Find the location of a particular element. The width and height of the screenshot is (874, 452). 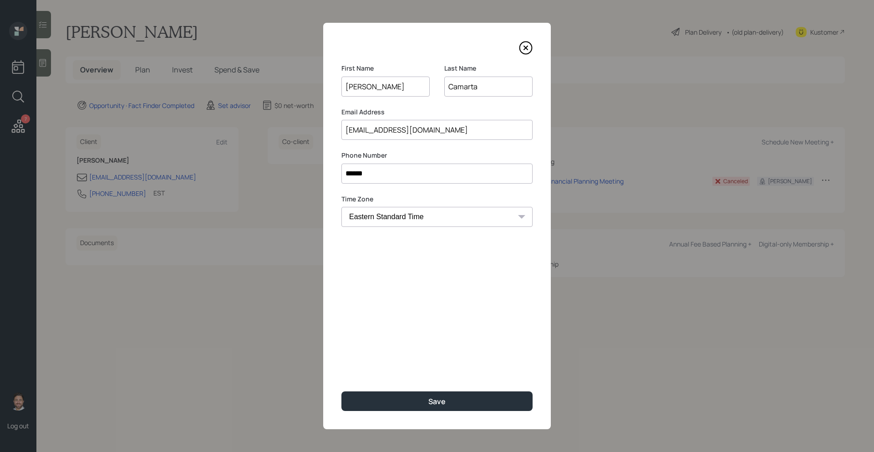

button: Save is located at coordinates (437, 401).